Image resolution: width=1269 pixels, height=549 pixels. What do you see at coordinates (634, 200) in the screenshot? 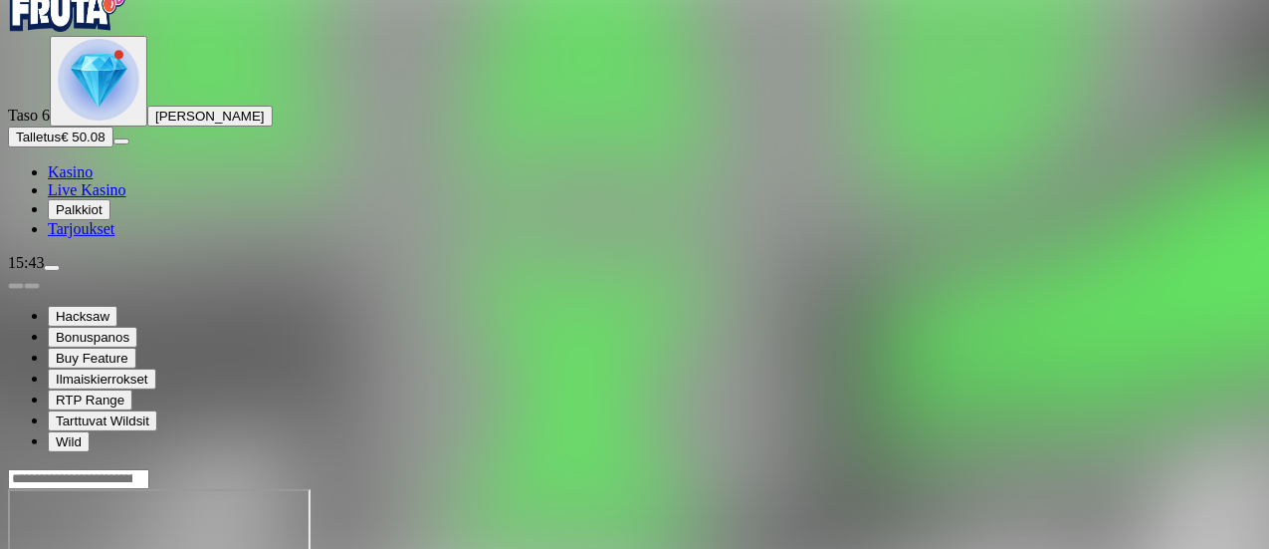
I see `nav: Main menu` at bounding box center [634, 200].